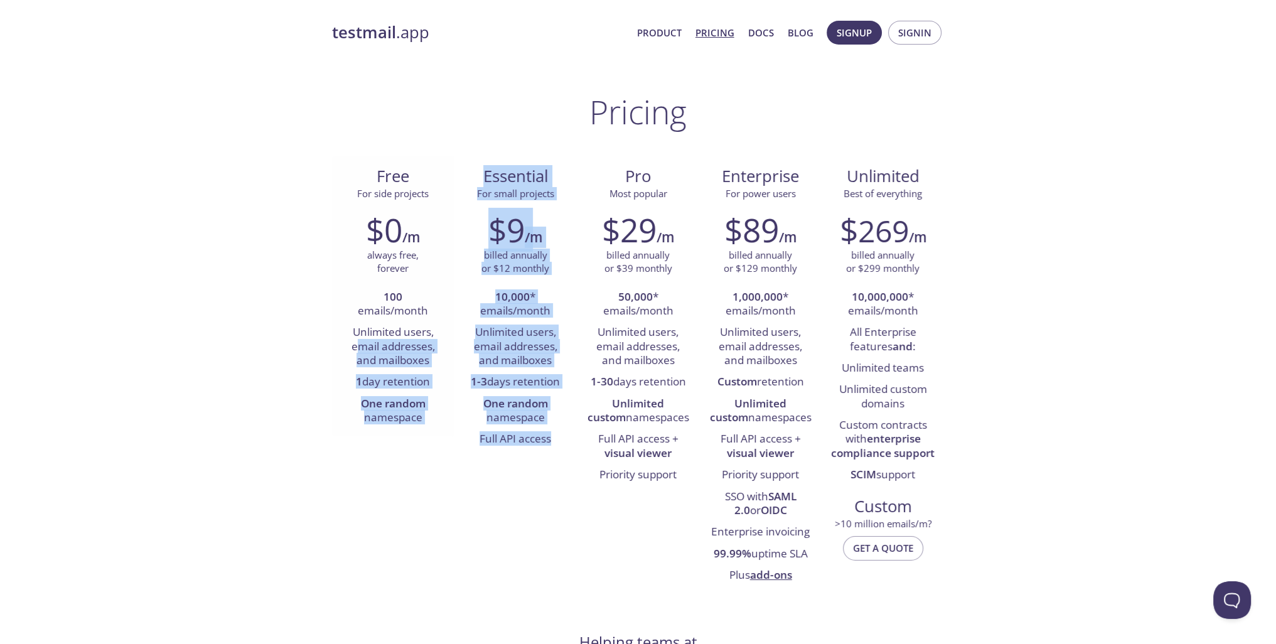 This screenshot has width=1276, height=644. What do you see at coordinates (883, 262) in the screenshot?
I see `p: billed annually or $299 monthly` at bounding box center [883, 262].